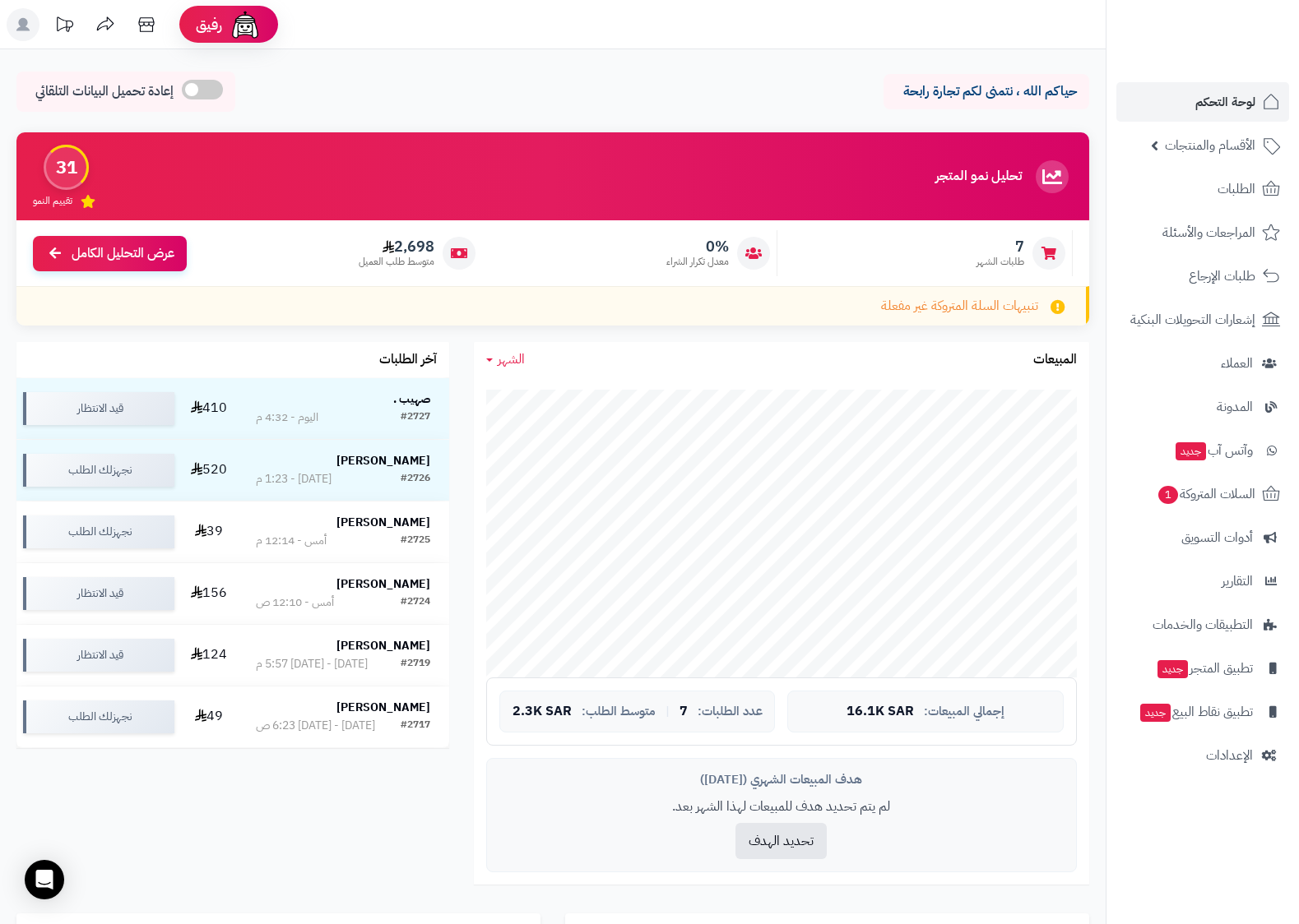 Image resolution: width=1299 pixels, height=924 pixels. I want to click on img: ai-face.png, so click(246, 25).